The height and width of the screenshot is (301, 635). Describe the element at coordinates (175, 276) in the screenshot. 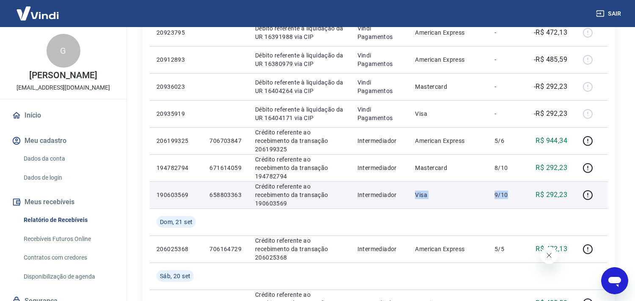

I see `span: Sáb, 20 set` at that location.